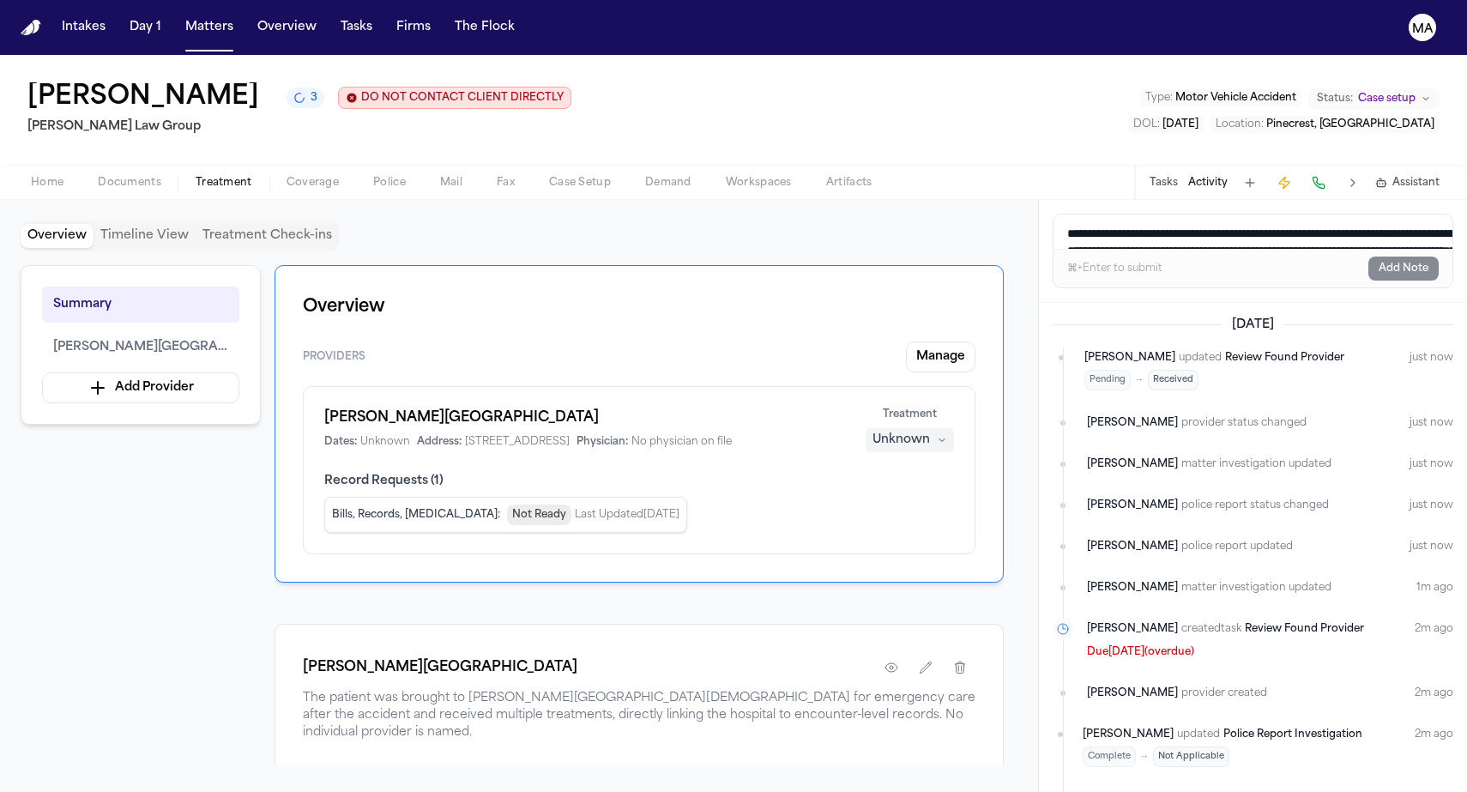 The height and width of the screenshot is (792, 1467). I want to click on a: The Flock, so click(485, 27).